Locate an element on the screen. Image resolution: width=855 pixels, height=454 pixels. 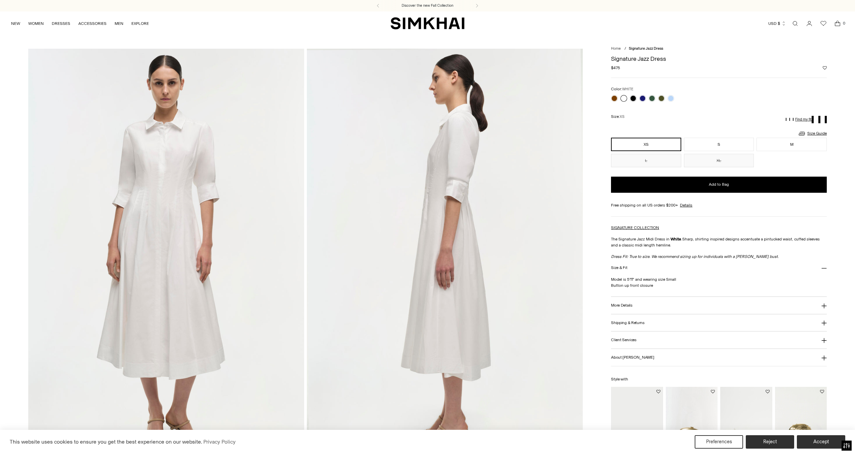
button: Shipping & Returns is located at coordinates (719, 323).